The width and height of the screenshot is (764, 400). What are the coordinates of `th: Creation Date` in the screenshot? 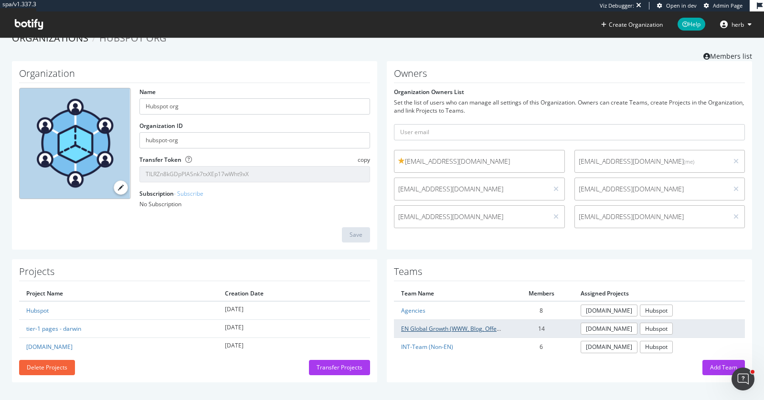 It's located at (294, 294).